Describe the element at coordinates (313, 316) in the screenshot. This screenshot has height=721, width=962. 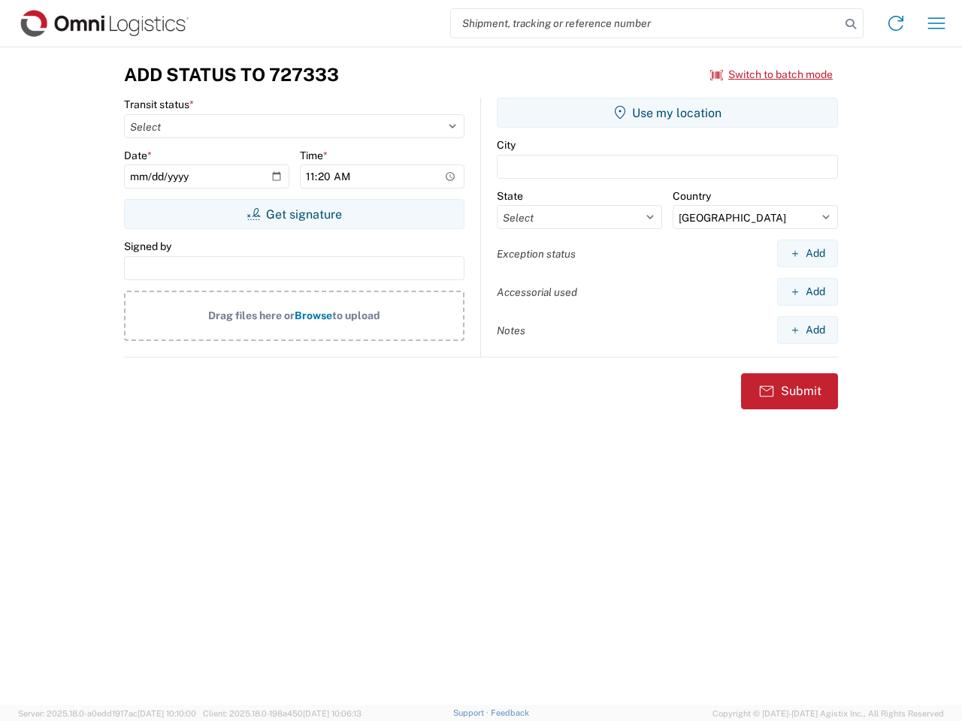
I see `span: Browse` at that location.